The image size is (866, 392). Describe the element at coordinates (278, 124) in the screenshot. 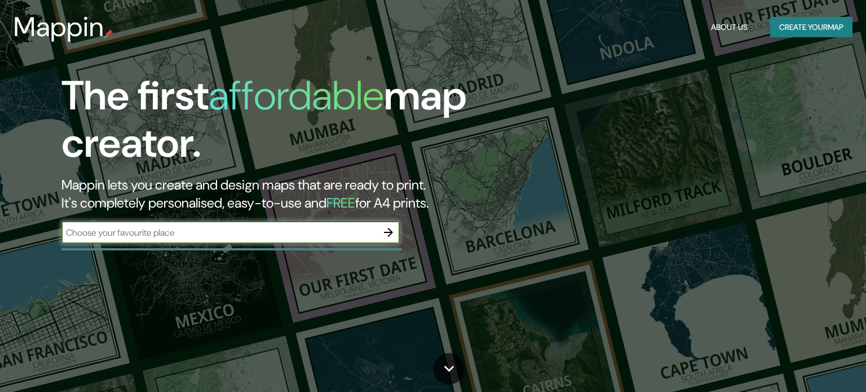

I see `h1: The first map creator.` at that location.